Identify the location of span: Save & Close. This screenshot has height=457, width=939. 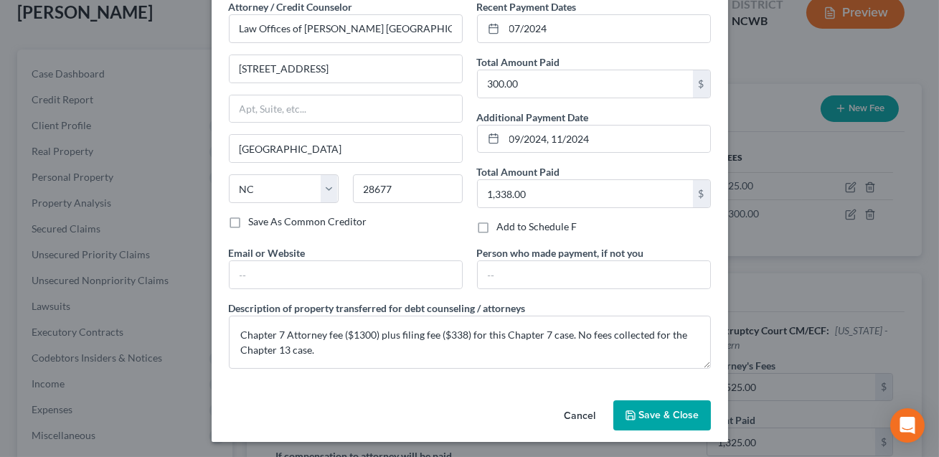
(669, 415).